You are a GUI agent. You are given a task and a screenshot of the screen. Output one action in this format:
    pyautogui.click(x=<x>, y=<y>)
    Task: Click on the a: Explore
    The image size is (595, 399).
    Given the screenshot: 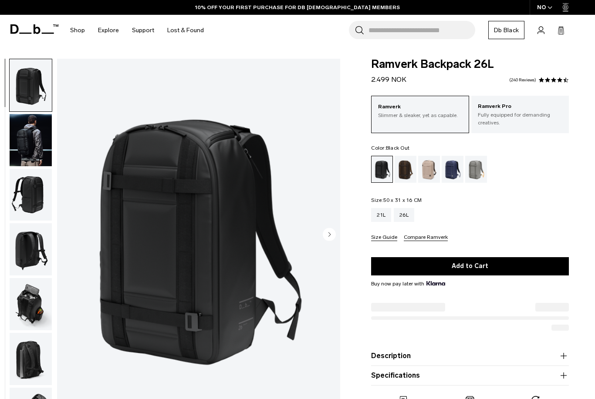 What is the action you would take?
    pyautogui.click(x=108, y=30)
    